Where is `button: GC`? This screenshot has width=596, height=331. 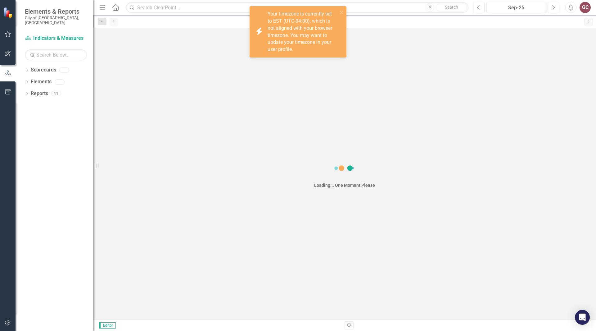
button: GC is located at coordinates (585, 7).